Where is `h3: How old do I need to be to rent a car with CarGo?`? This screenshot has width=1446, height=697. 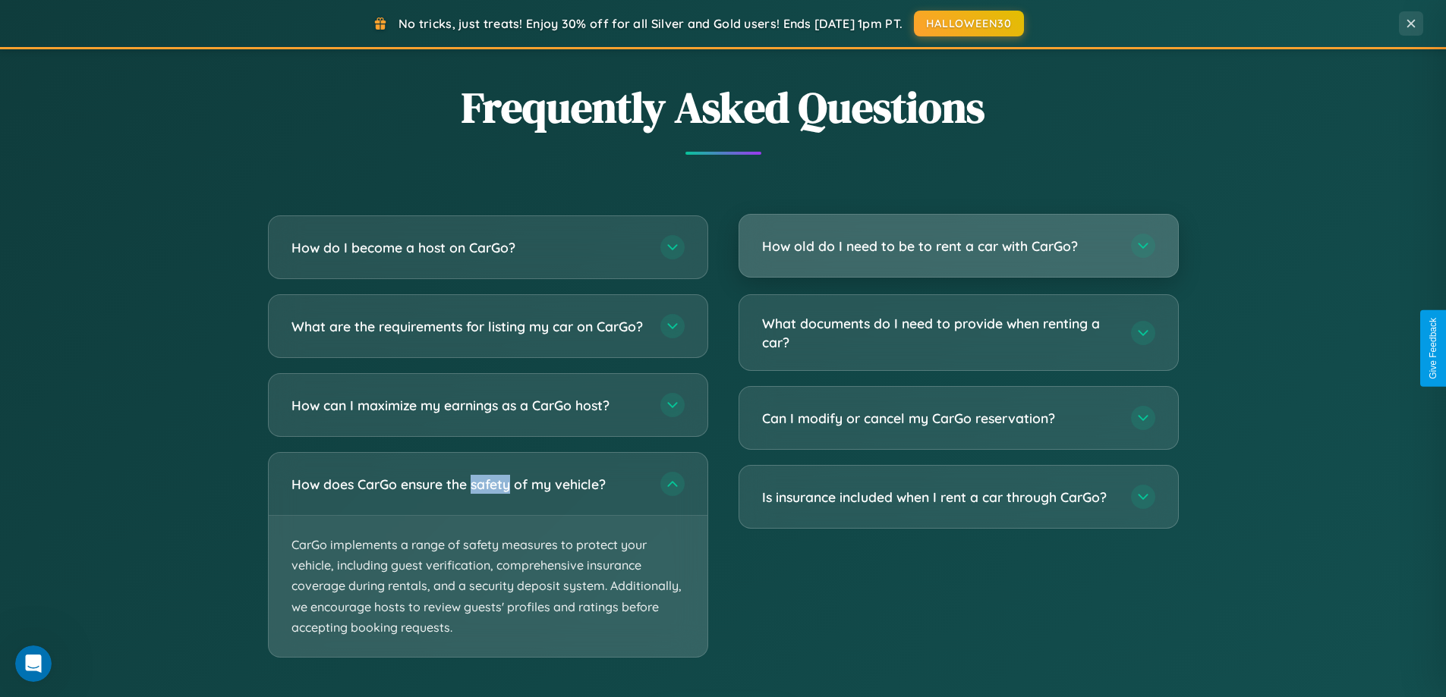
h3: How old do I need to be to rent a car with CarGo? is located at coordinates (939, 246).